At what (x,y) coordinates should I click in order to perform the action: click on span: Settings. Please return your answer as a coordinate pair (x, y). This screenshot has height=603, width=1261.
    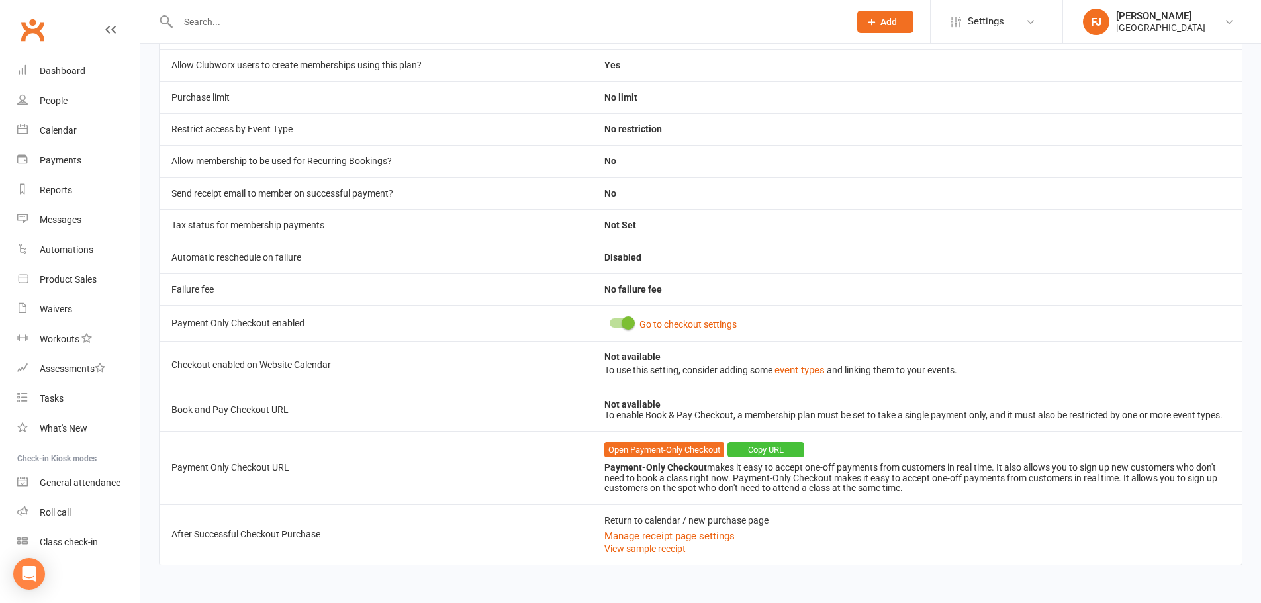
    Looking at the image, I should click on (986, 21).